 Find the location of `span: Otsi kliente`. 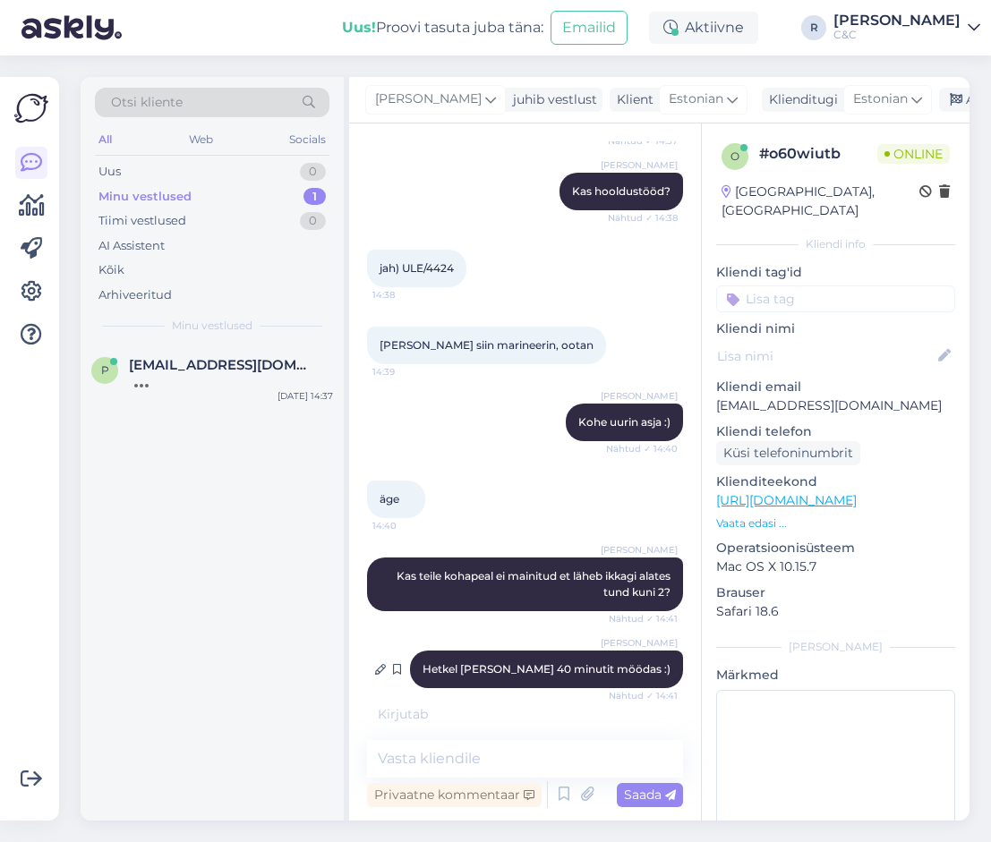

span: Otsi kliente is located at coordinates (147, 102).